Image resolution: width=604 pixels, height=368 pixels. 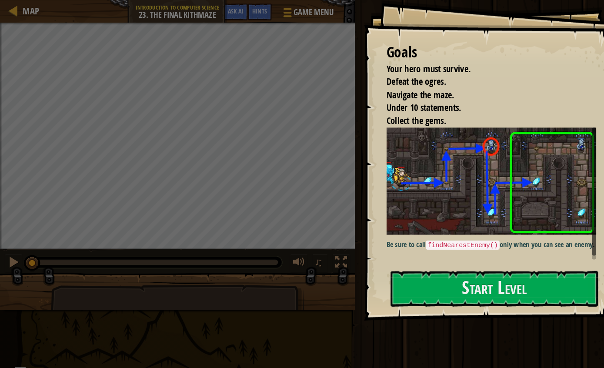 I want to click on button: ⌘ + P: Pause, so click(x=13, y=253).